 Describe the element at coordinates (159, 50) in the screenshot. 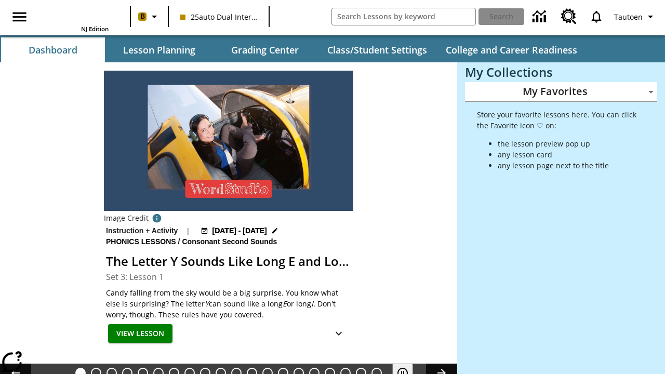

I see `button: Lesson Planning` at that location.